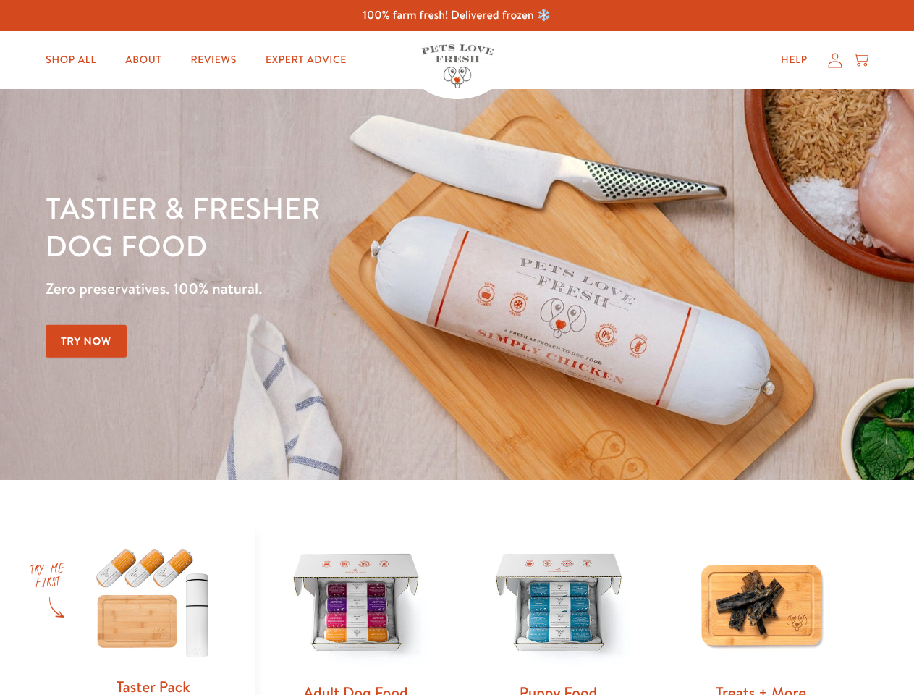 This screenshot has height=695, width=914. I want to click on a: About, so click(143, 60).